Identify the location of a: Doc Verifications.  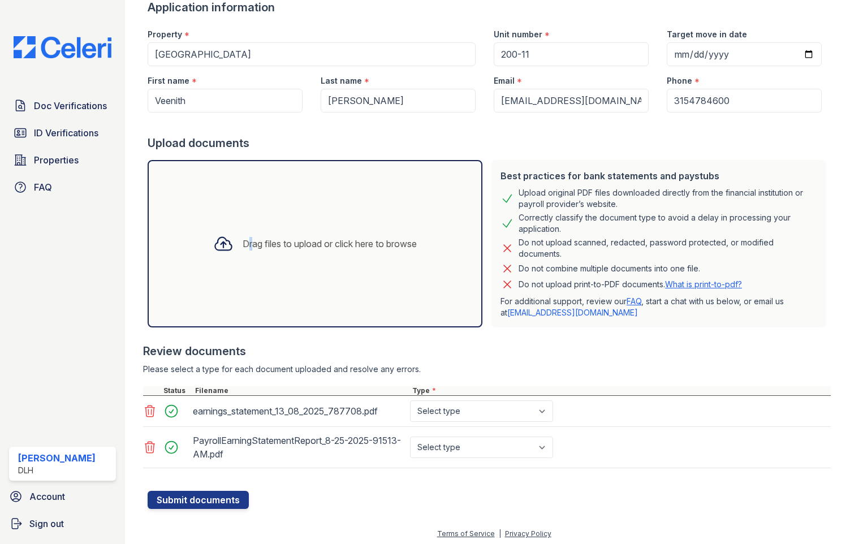
(62, 106).